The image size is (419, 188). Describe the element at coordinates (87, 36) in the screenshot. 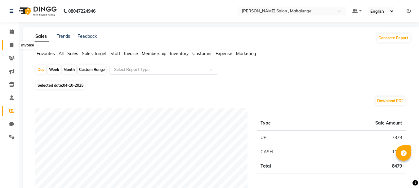

I see `a: Feedback` at that location.